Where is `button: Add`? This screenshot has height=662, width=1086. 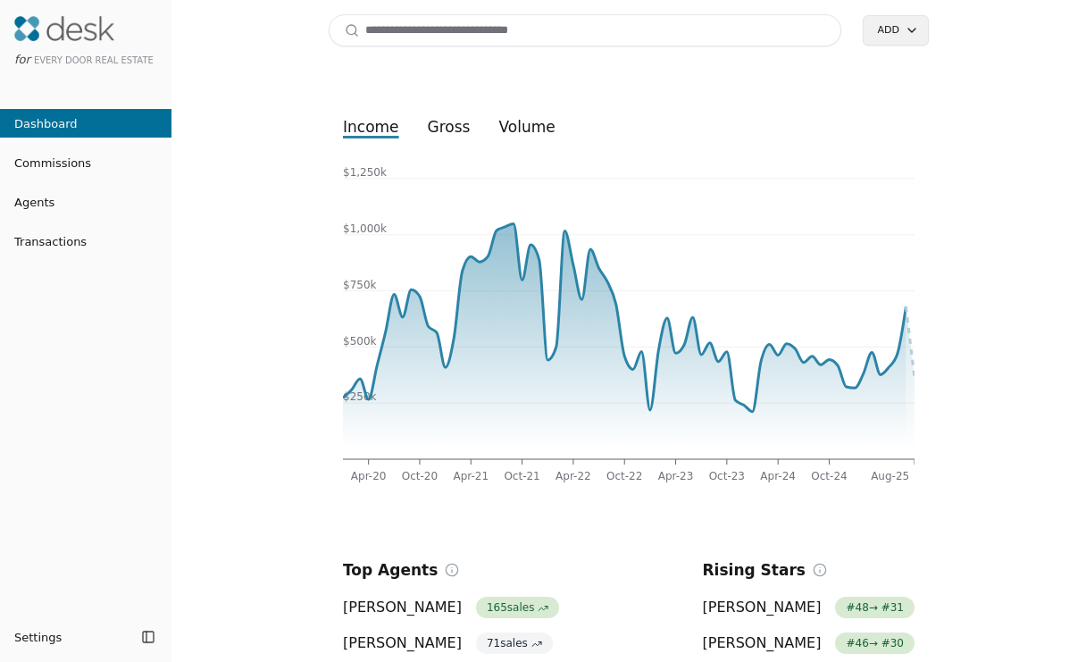 button: Add is located at coordinates (895, 30).